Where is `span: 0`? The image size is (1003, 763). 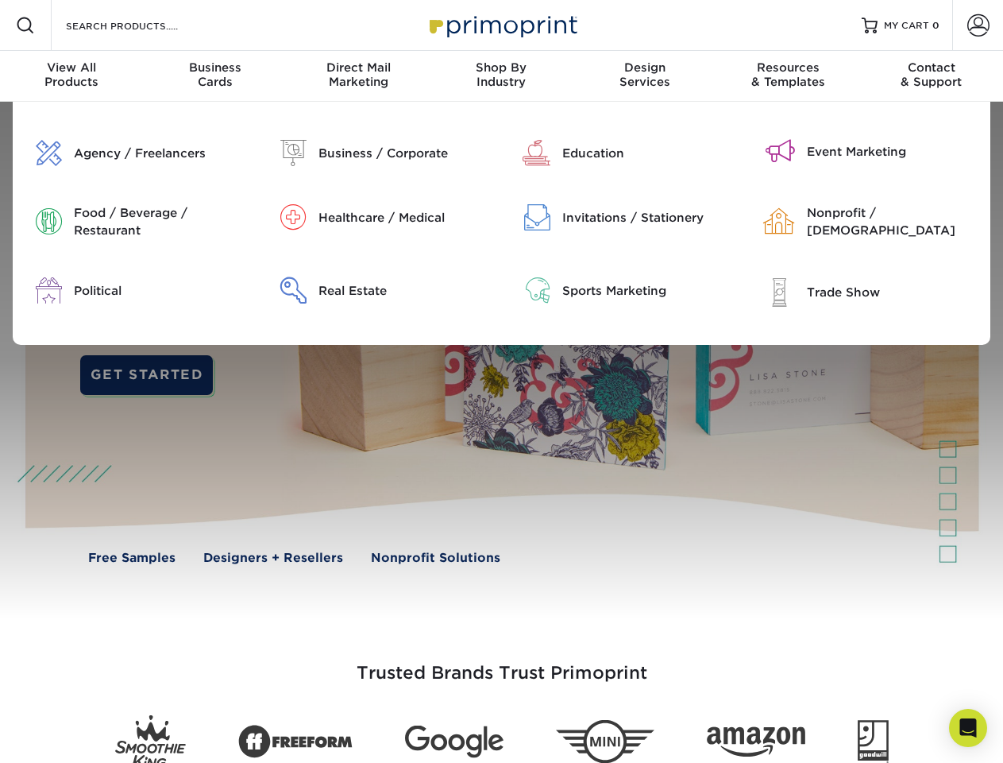
span: 0 is located at coordinates (936, 25).